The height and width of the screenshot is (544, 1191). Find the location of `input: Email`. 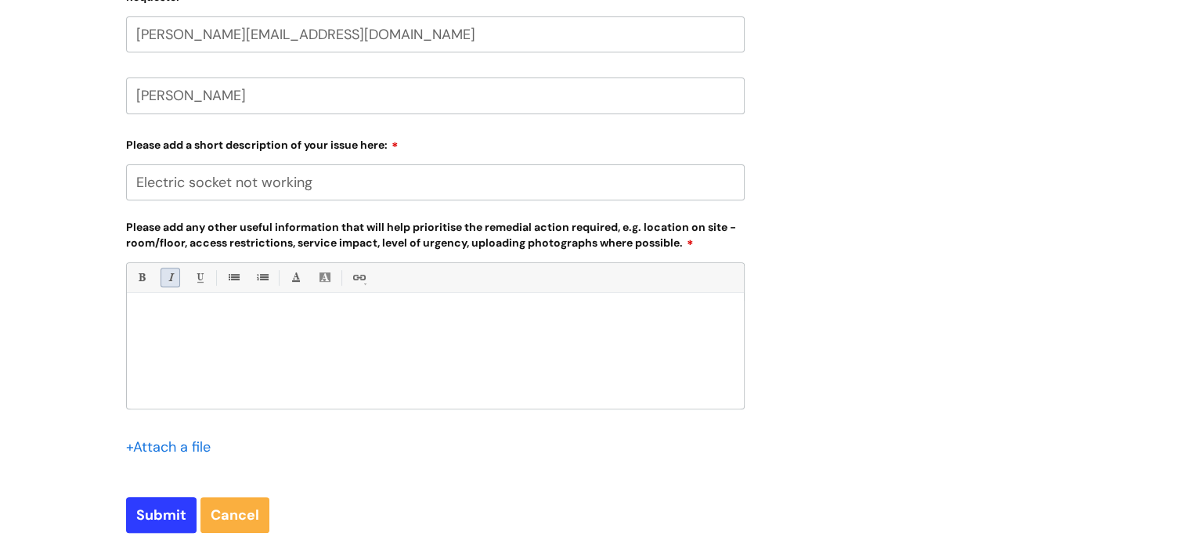

input: Email is located at coordinates (435, 34).